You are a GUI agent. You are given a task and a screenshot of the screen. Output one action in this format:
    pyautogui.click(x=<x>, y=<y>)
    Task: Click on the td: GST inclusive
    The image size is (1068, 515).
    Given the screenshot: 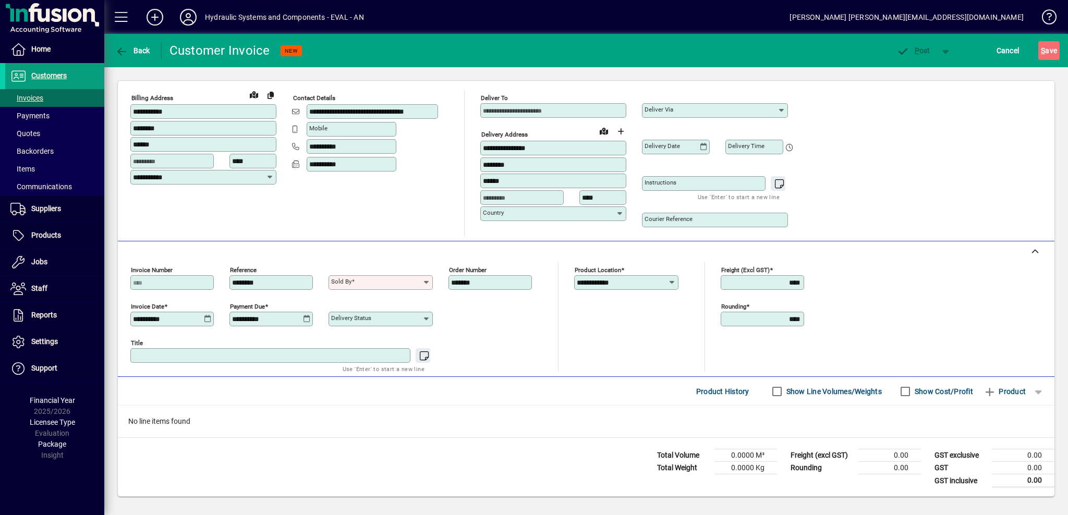 What is the action you would take?
    pyautogui.click(x=960, y=481)
    